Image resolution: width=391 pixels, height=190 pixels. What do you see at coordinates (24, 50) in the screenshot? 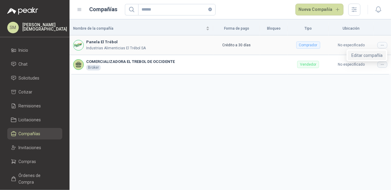
I see `span: Inicio` at bounding box center [24, 50].